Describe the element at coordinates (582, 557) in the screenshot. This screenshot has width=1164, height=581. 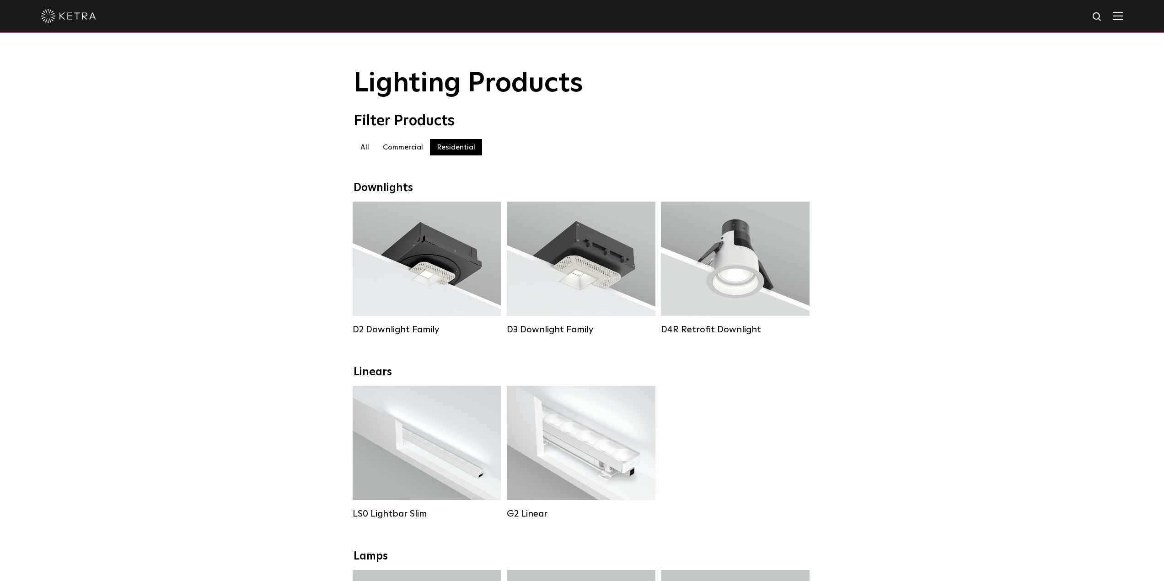
I see `div: Lamps` at that location.